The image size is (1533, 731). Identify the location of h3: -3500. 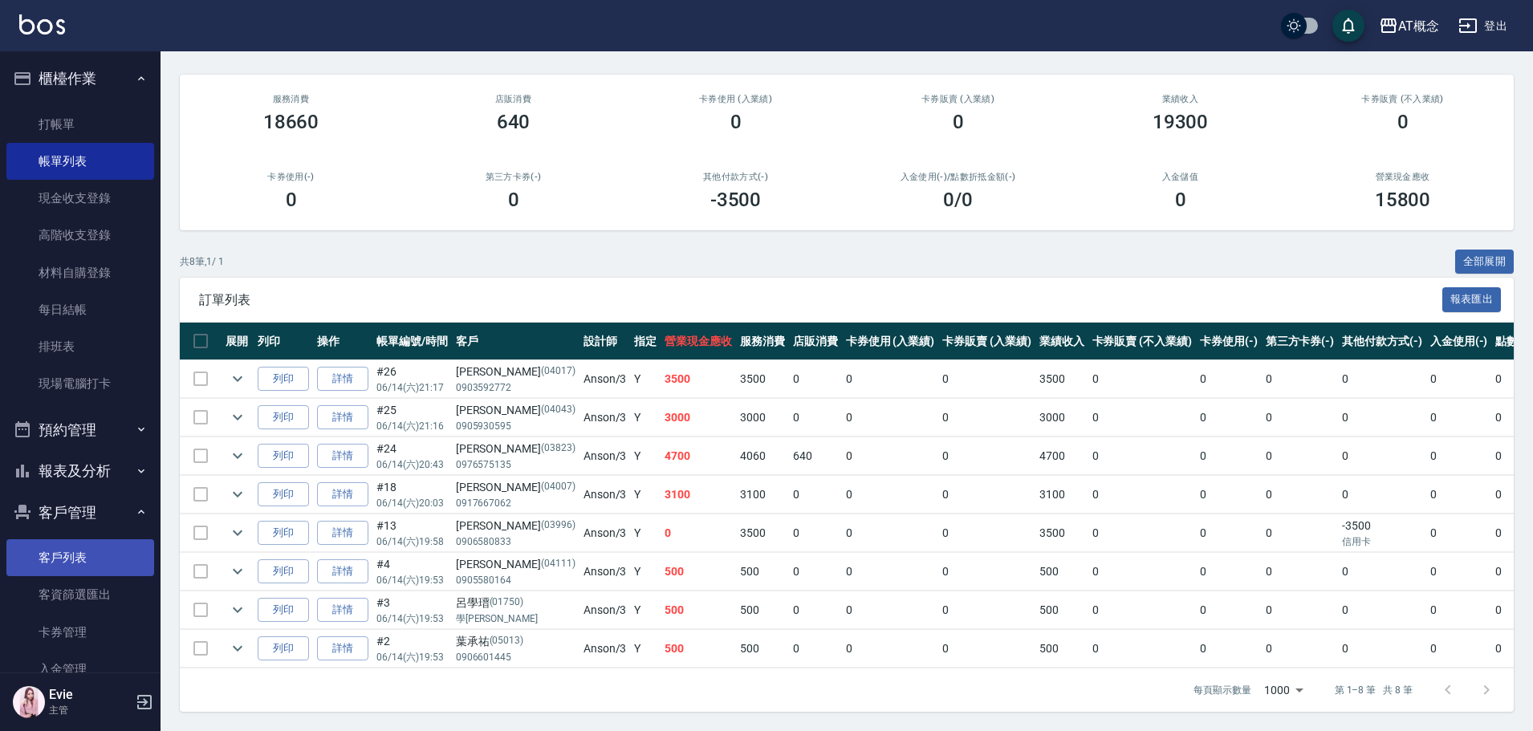
(736, 200).